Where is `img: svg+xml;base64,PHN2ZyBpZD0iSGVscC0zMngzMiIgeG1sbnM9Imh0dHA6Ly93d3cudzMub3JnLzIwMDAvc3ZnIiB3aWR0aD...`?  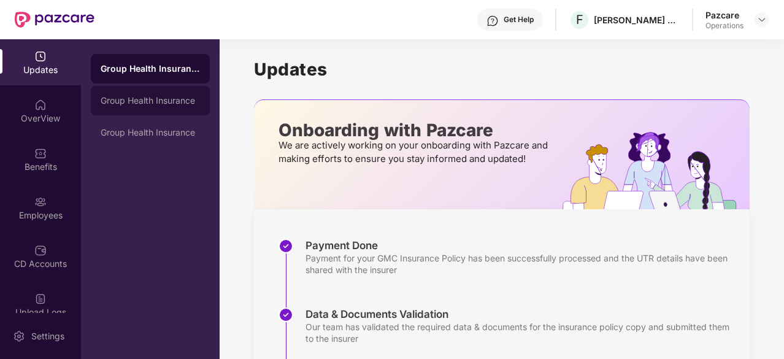
img: svg+xml;base64,PHN2ZyBpZD0iSGVscC0zMngzMiIgeG1sbnM9Imh0dHA6Ly93d3cudzMub3JnLzIwMDAvc3ZnIiB3aWR0aD... is located at coordinates (492, 21).